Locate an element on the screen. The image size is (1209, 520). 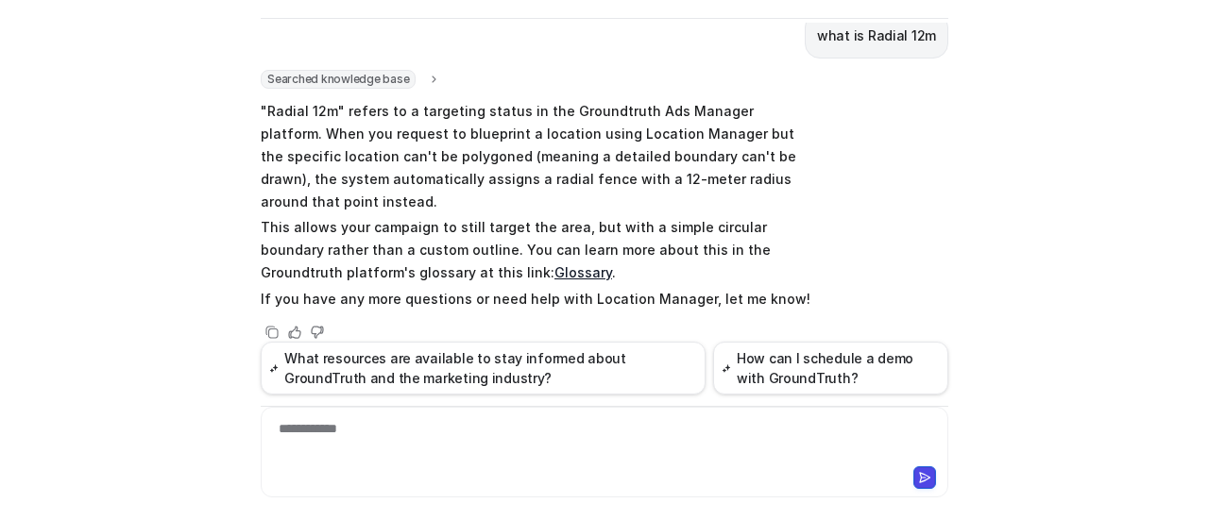
p: If you have any more questions or need help with Location Manager, let me know! is located at coordinates (536, 299).